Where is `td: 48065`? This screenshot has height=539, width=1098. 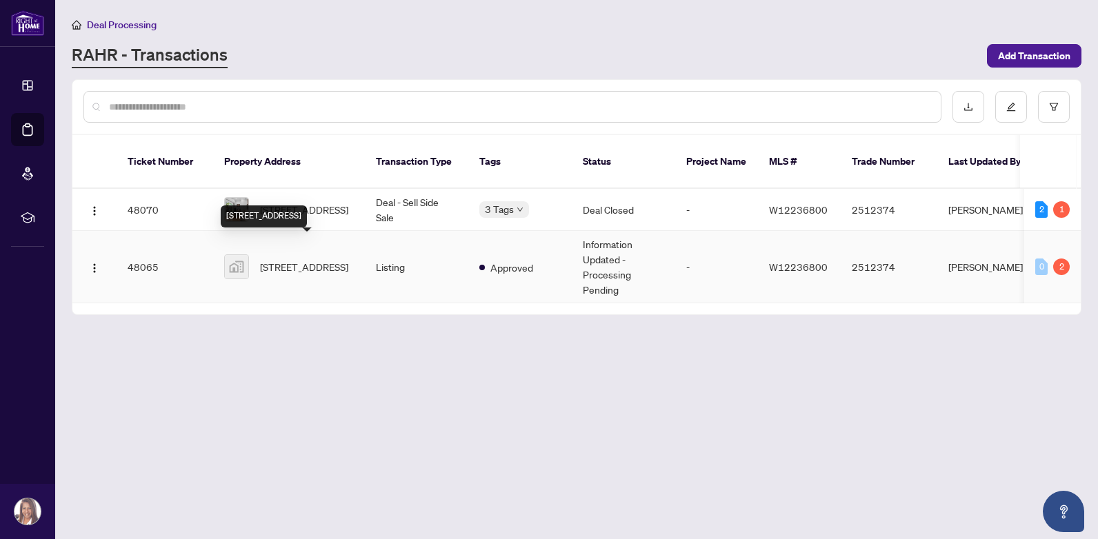 td: 48065 is located at coordinates (165, 267).